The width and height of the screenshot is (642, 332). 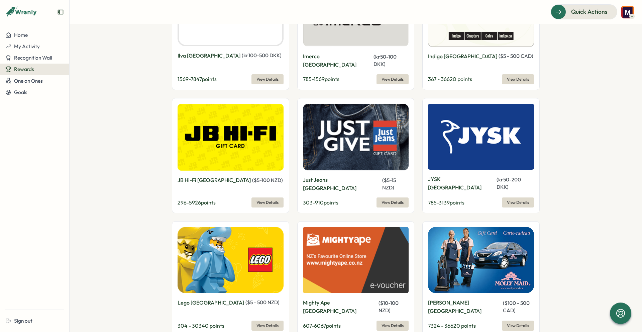 I want to click on span: Home, so click(x=21, y=35).